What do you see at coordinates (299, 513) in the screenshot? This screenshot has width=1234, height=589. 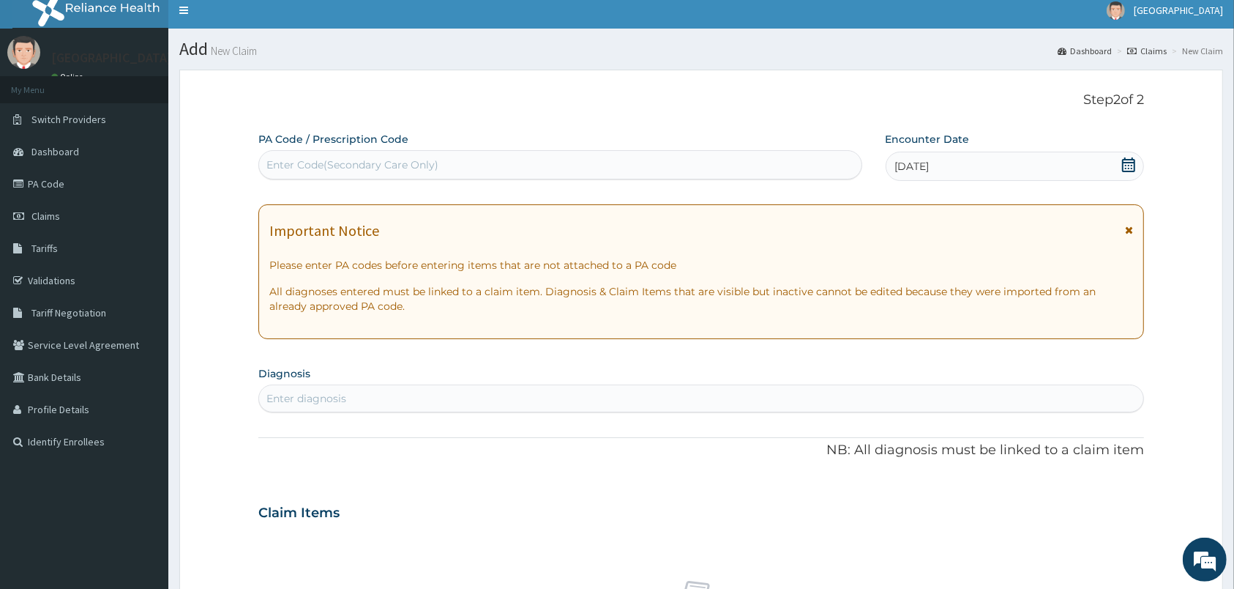 I see `h3: Claim Items` at bounding box center [299, 513].